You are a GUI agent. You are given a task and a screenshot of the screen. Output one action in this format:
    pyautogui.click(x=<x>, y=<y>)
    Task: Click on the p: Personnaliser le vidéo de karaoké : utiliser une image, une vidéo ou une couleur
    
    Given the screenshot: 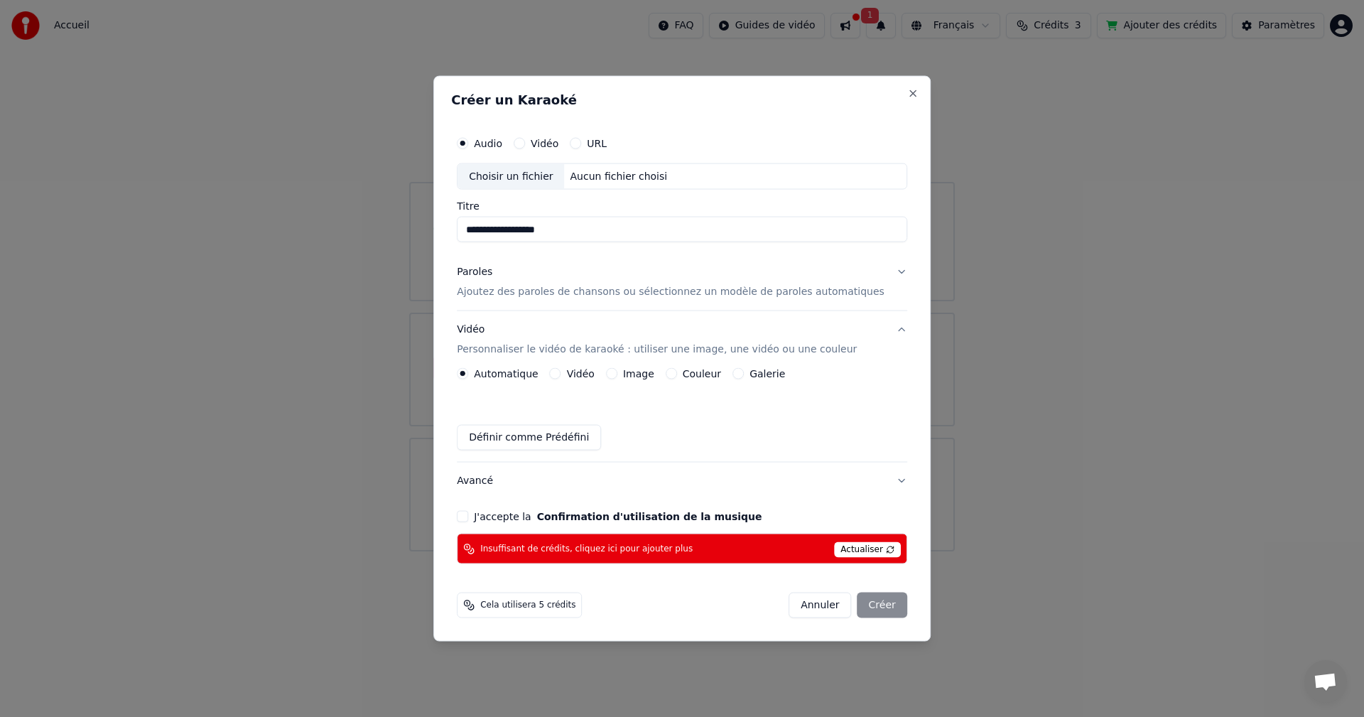 What is the action you would take?
    pyautogui.click(x=657, y=350)
    